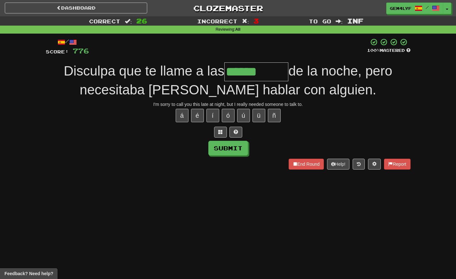  Describe the element at coordinates (320, 21) in the screenshot. I see `span: To go` at that location.